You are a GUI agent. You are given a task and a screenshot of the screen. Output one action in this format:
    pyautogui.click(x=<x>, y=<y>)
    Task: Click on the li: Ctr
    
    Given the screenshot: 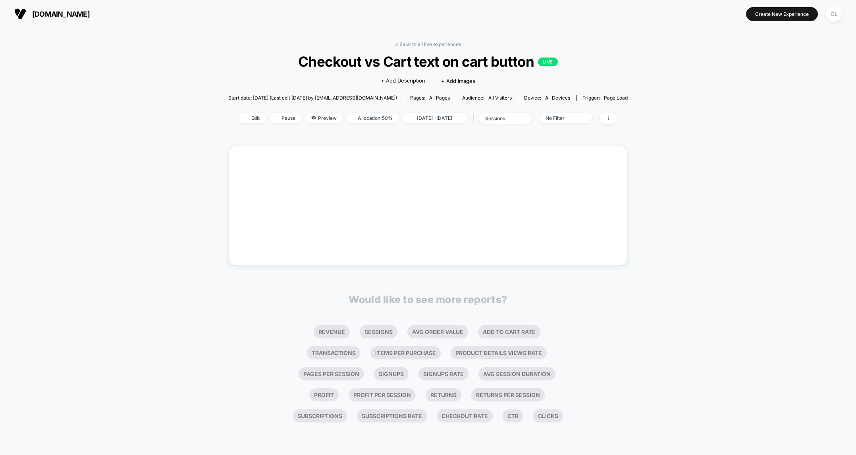 What is the action you would take?
    pyautogui.click(x=513, y=416)
    